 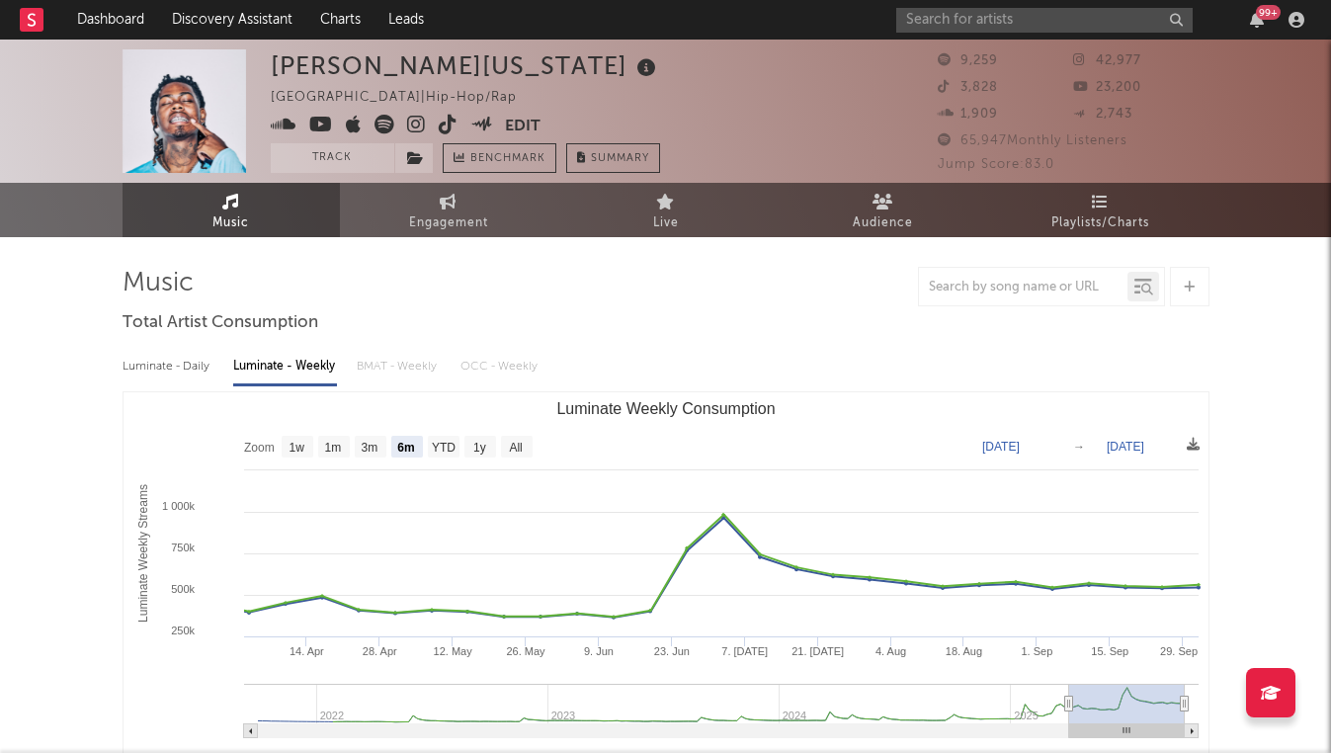 I want to click on a: Benchmark, so click(x=499, y=158).